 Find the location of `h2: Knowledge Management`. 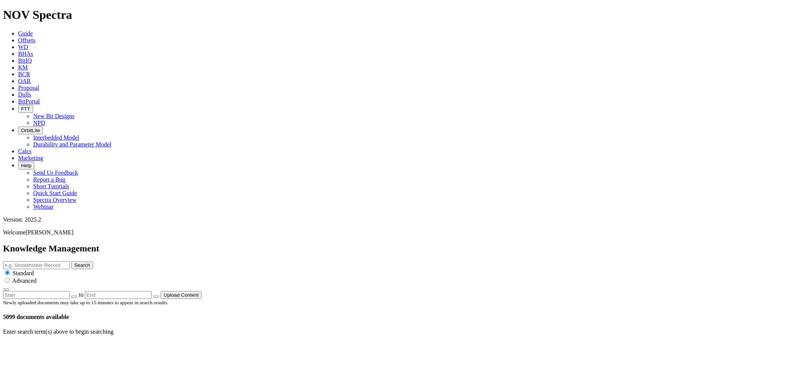

h2: Knowledge Management is located at coordinates (402, 248).